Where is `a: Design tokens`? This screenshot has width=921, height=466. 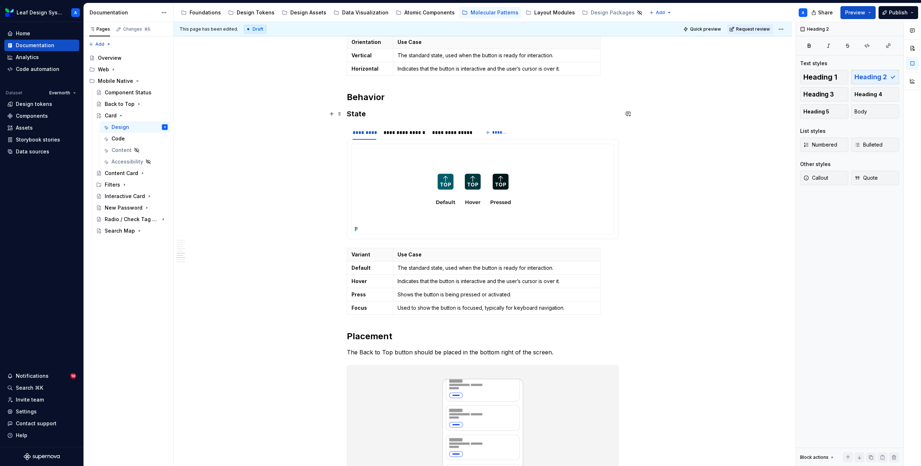
a: Design tokens is located at coordinates (42, 104).